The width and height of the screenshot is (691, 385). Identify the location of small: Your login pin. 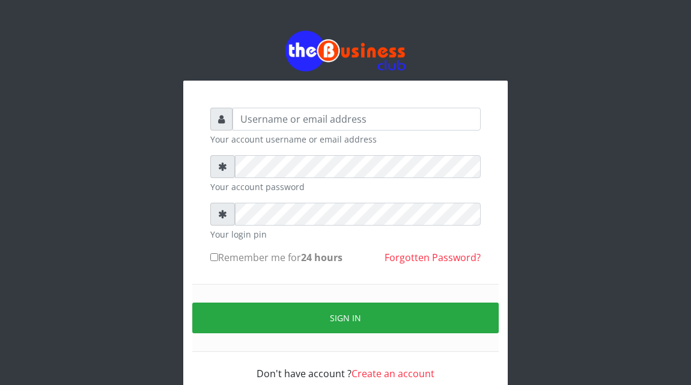
(345, 234).